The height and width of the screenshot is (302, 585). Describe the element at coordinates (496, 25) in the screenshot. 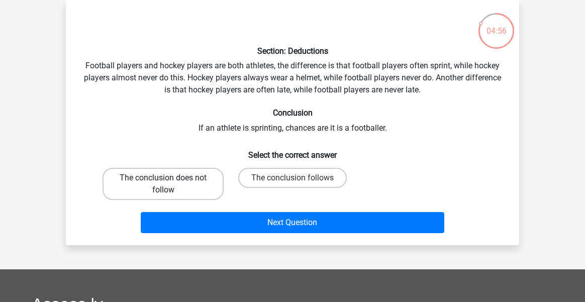

I see `div: 04:56` at that location.